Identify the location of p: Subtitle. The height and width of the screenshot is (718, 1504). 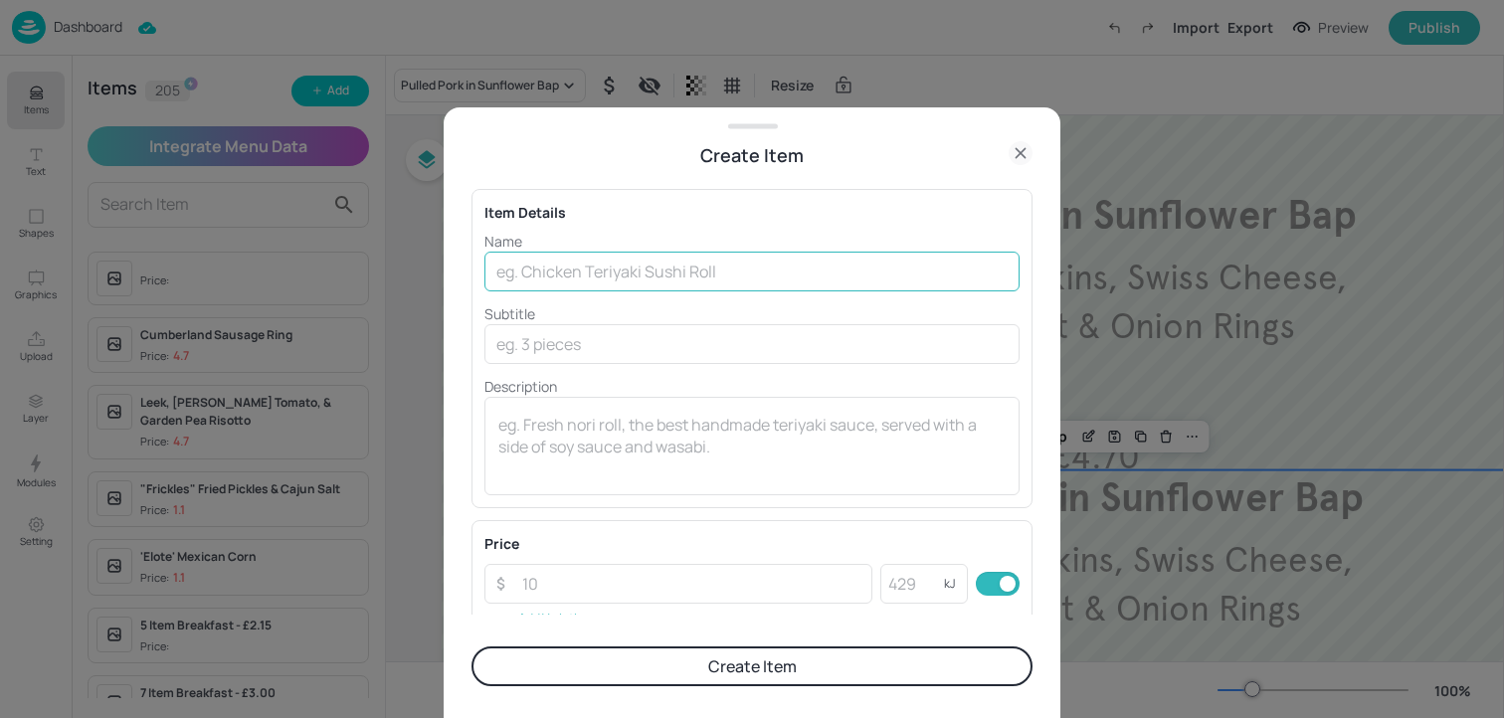
(752, 313).